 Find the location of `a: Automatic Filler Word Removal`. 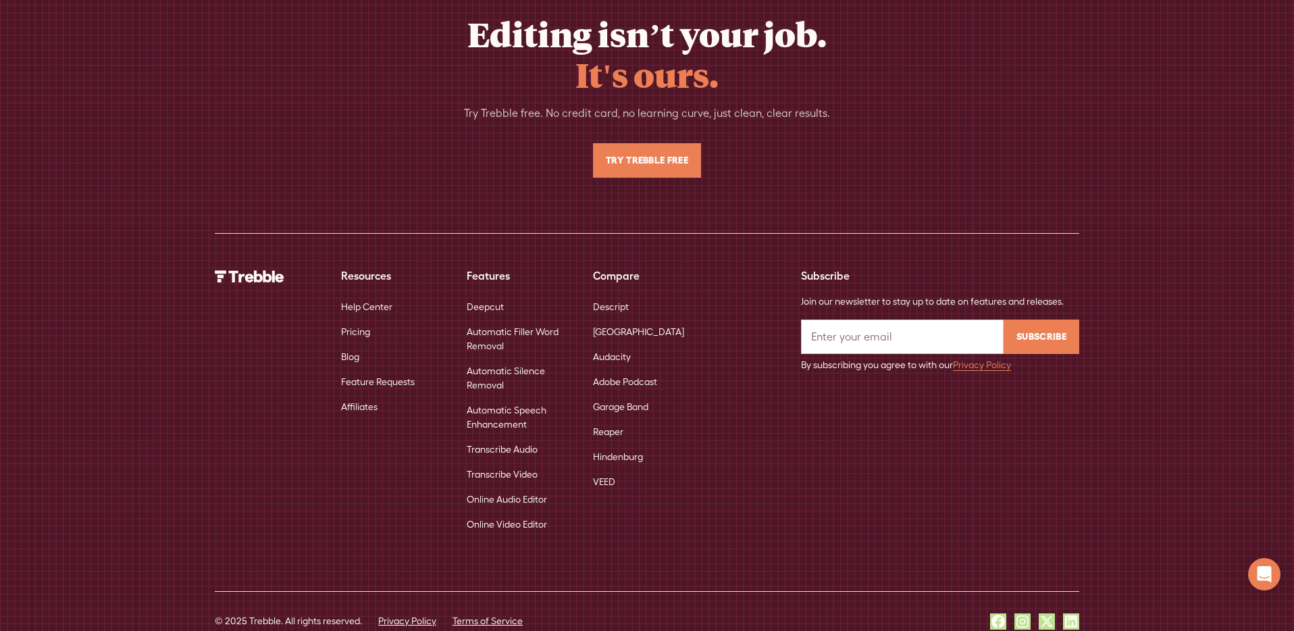

a: Automatic Filler Word Removal is located at coordinates (519, 339).